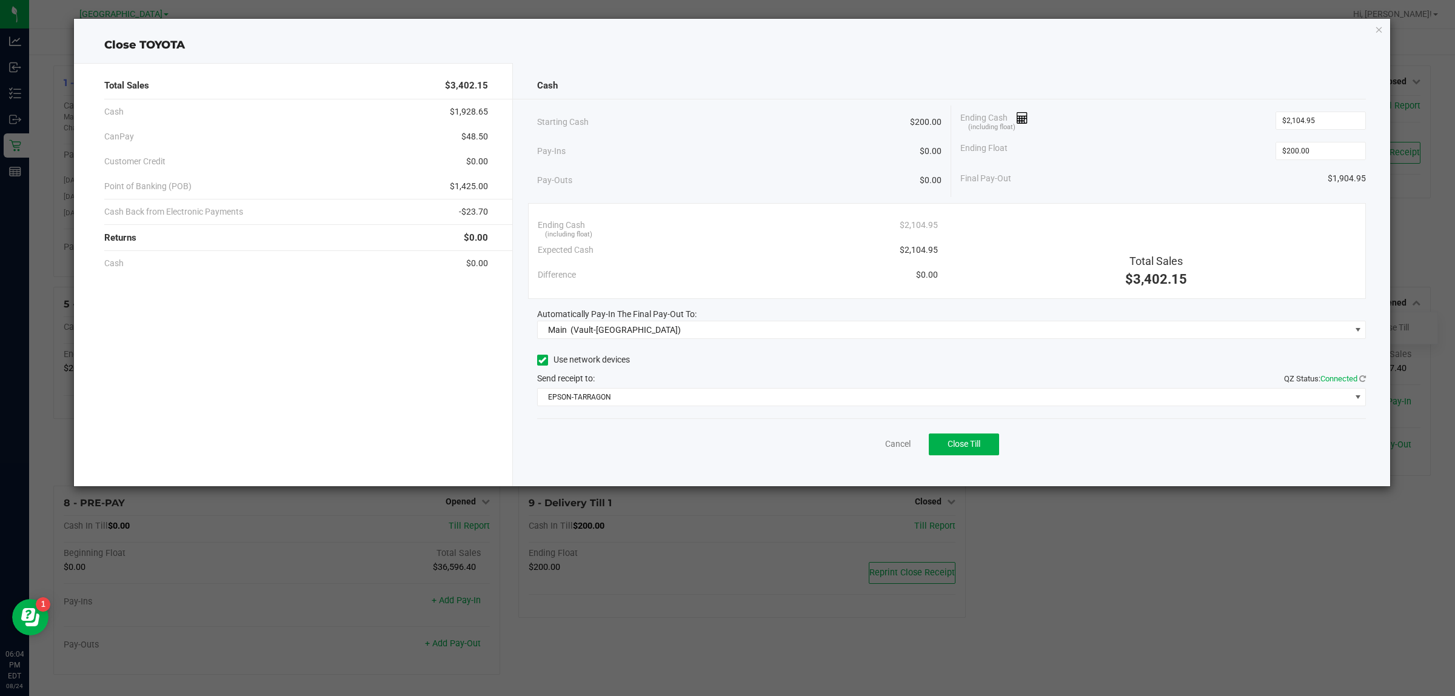  I want to click on span: Expected Cash, so click(565, 250).